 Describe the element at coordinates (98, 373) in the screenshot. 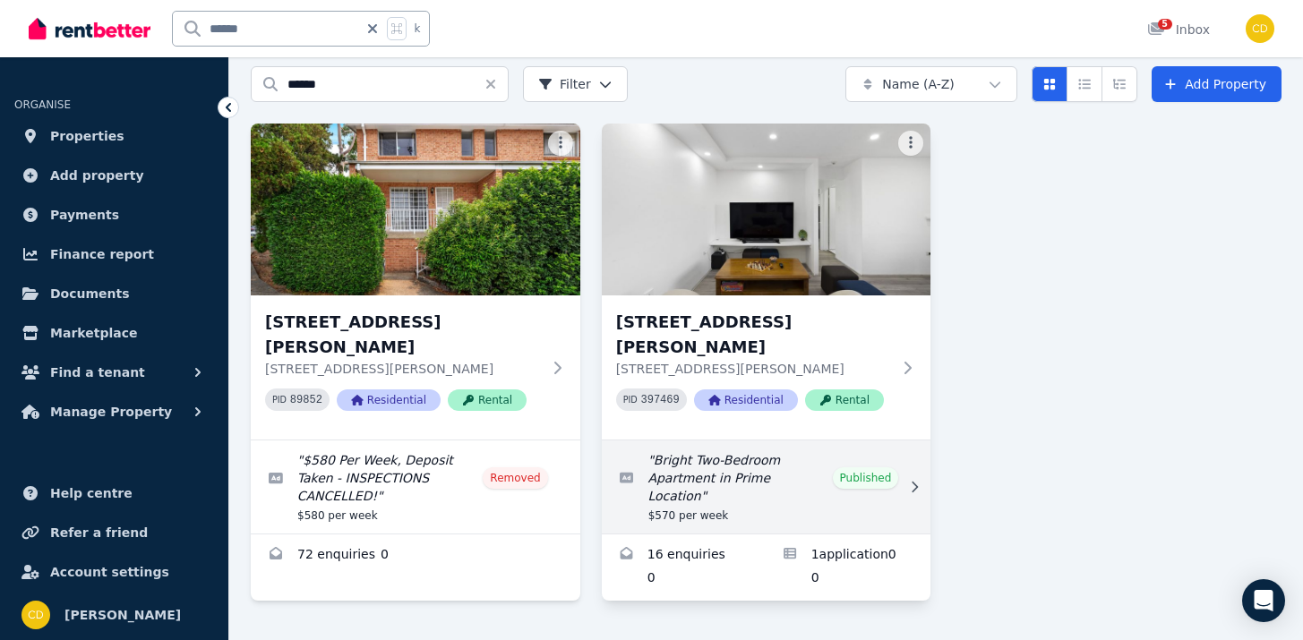

I see `span: Find a tenant` at that location.